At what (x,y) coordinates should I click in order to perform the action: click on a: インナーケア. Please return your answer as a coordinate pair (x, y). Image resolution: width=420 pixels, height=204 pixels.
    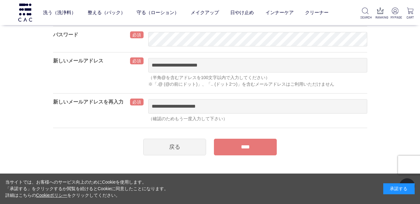
    Looking at the image, I should click on (280, 13).